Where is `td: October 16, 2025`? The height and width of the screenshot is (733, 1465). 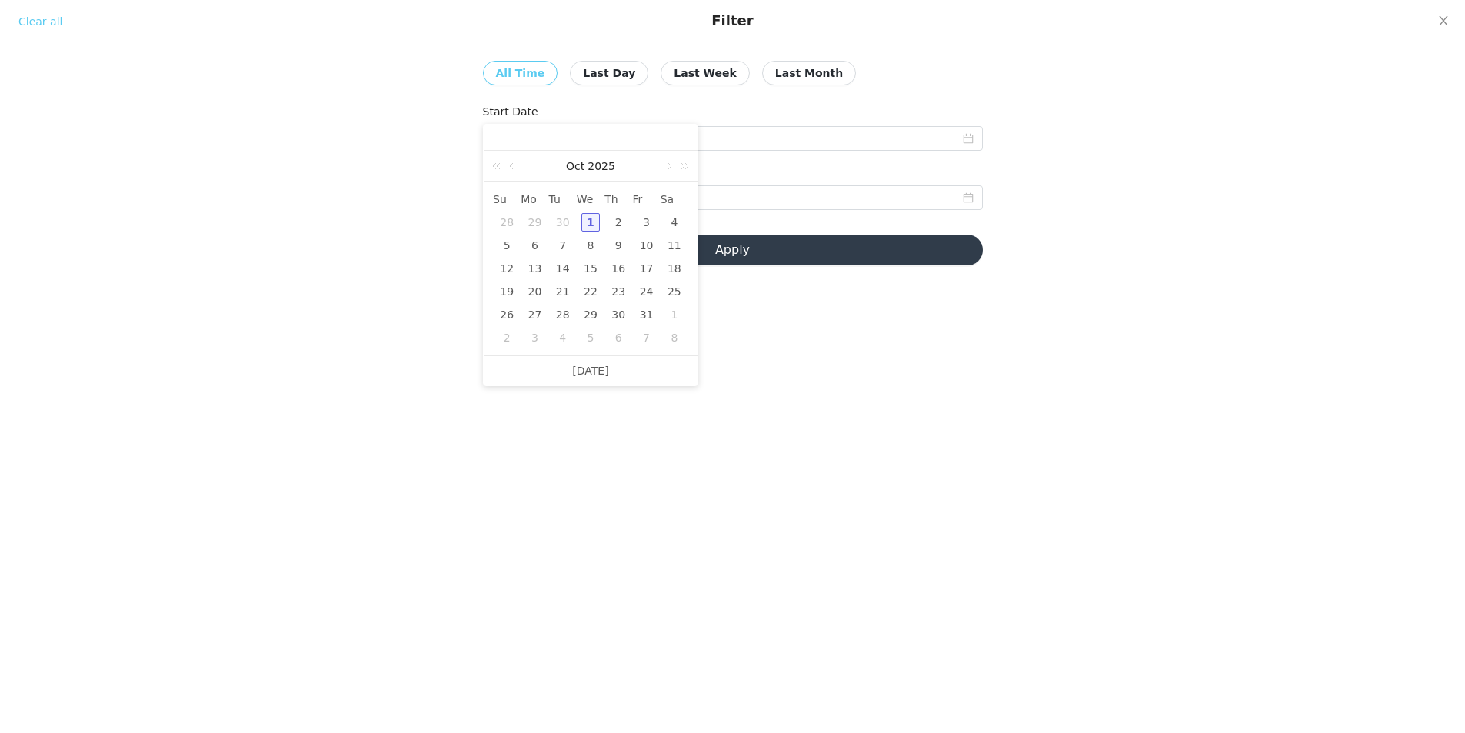
td: October 16, 2025 is located at coordinates (618, 268).